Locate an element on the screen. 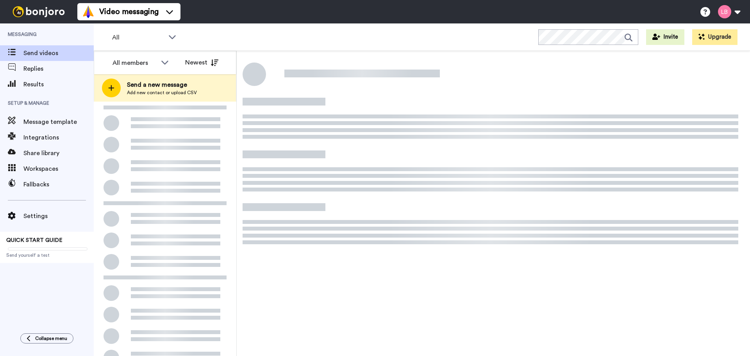  span: Send a new message is located at coordinates (162, 85).